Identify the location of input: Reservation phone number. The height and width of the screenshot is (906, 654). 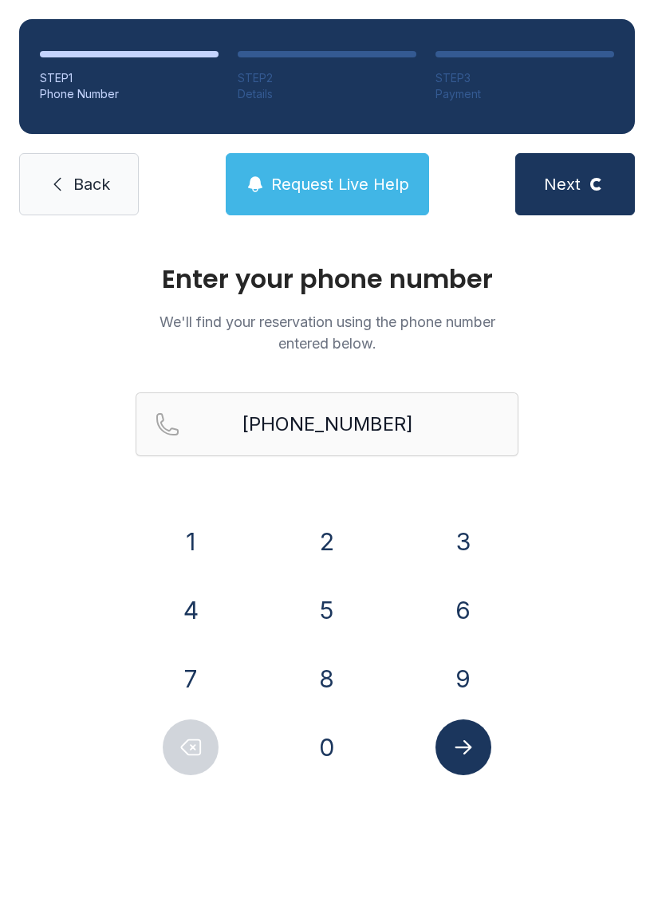
(327, 424).